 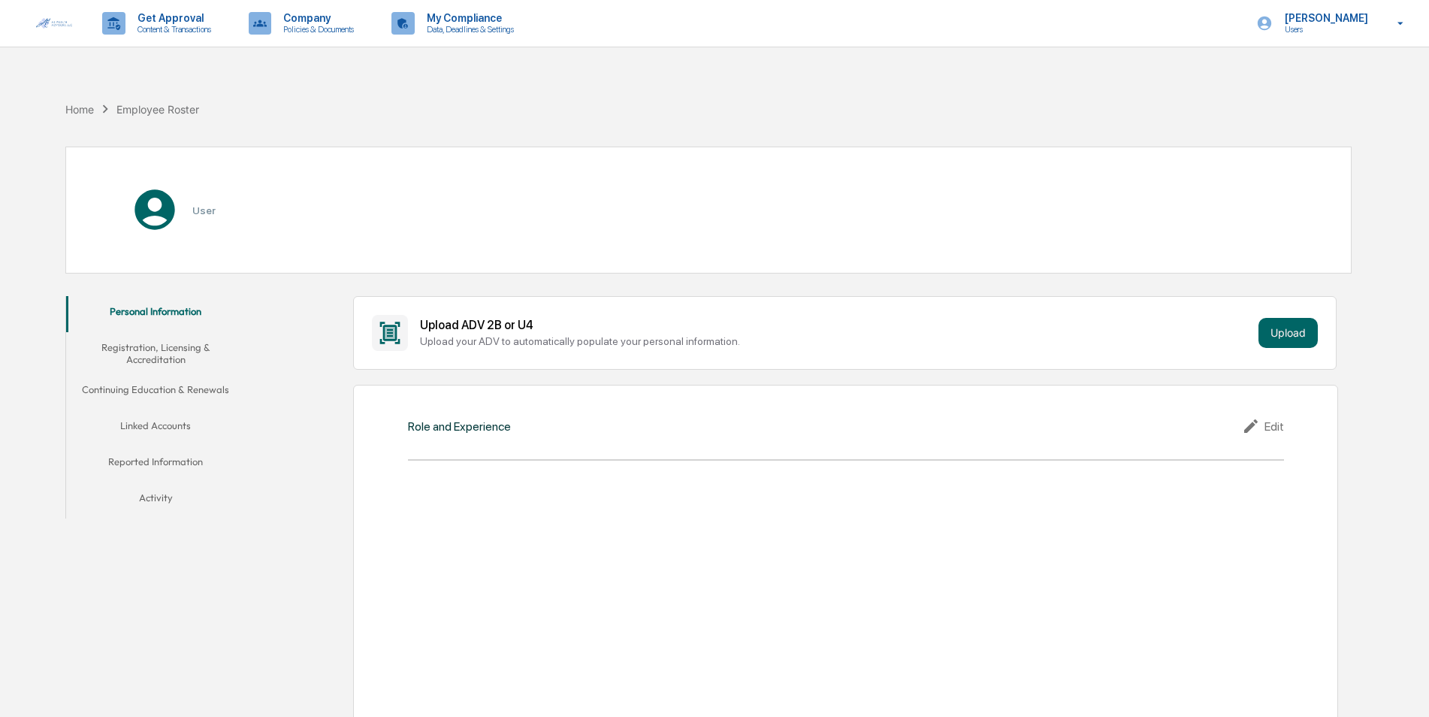 What do you see at coordinates (158, 109) in the screenshot?
I see `div: Employee Roster` at bounding box center [158, 109].